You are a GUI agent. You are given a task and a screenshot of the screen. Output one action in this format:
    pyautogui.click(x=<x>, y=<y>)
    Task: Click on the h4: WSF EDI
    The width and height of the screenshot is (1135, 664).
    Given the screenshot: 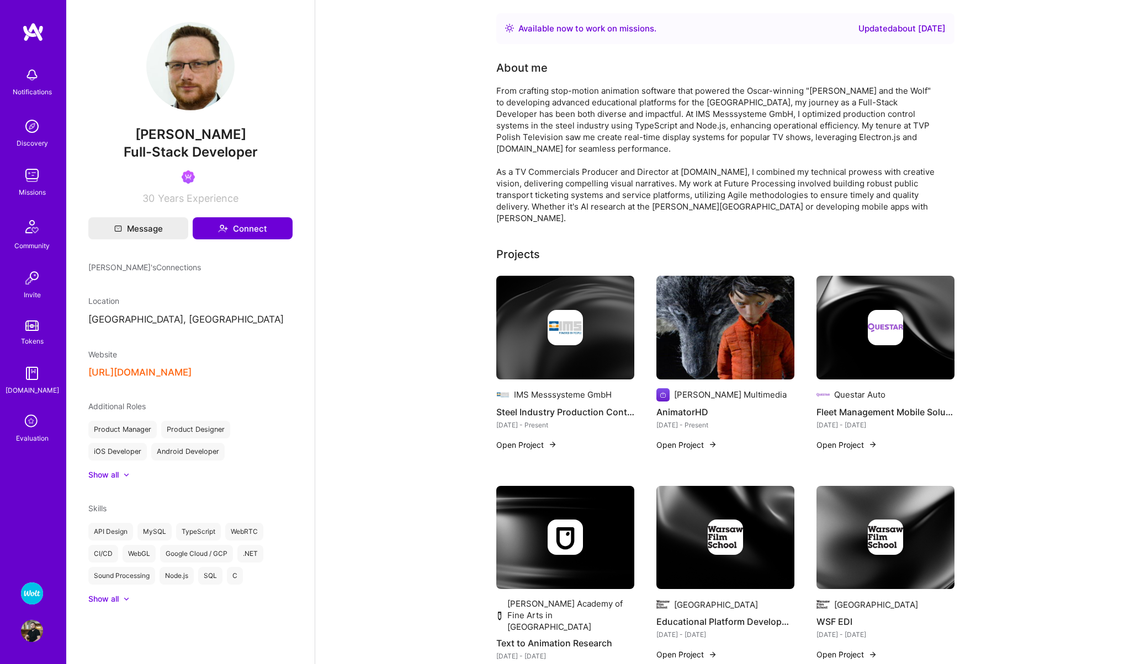 What is the action you would take?
    pyautogui.click(x=885, y=622)
    